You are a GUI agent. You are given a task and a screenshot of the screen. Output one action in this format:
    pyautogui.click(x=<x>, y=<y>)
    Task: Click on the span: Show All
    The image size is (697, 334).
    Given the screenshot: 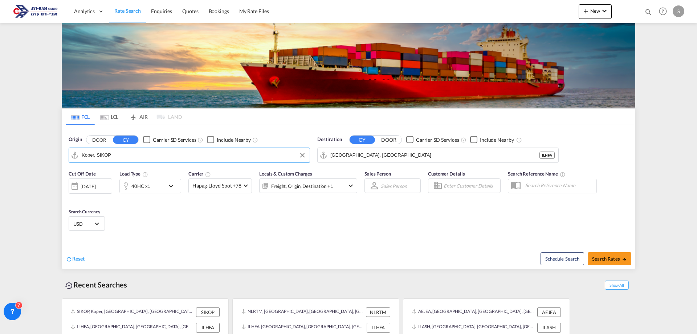 What is the action you would take?
    pyautogui.click(x=617, y=285)
    